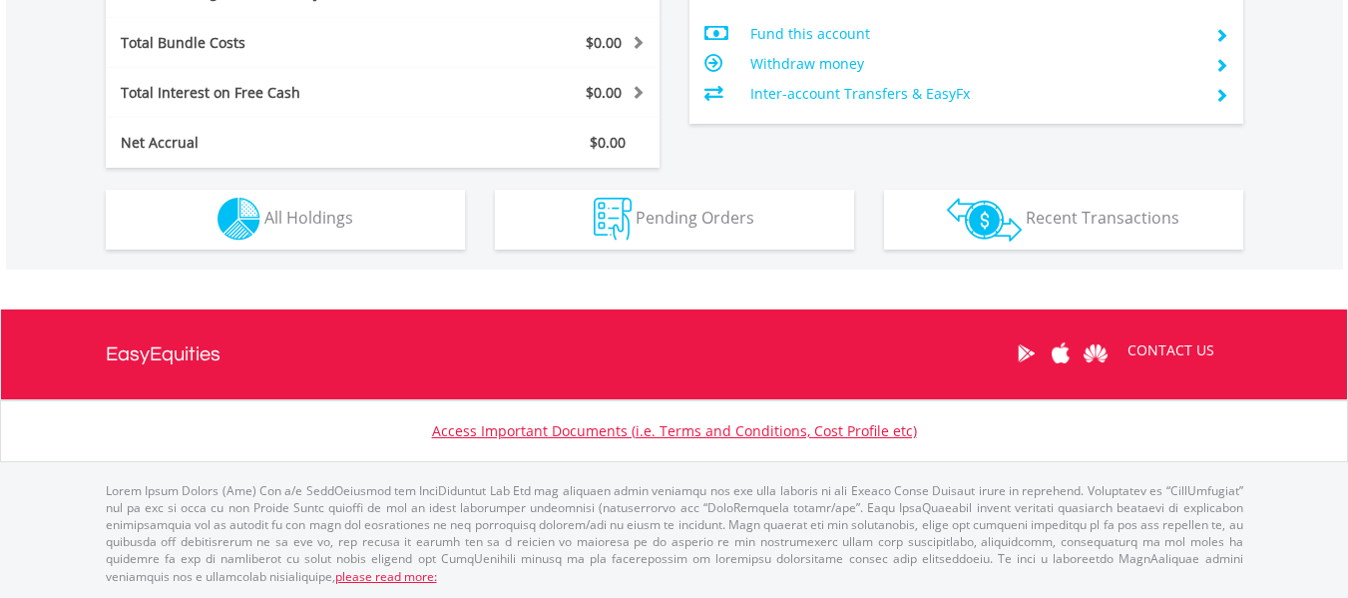  I want to click on p: Lorem Ipsum Dolors (Ame) Con a/e SeddOeiusmod tem InciDiduntut Lab Etd mag aliquaen admin veniamq..., so click(675, 533).